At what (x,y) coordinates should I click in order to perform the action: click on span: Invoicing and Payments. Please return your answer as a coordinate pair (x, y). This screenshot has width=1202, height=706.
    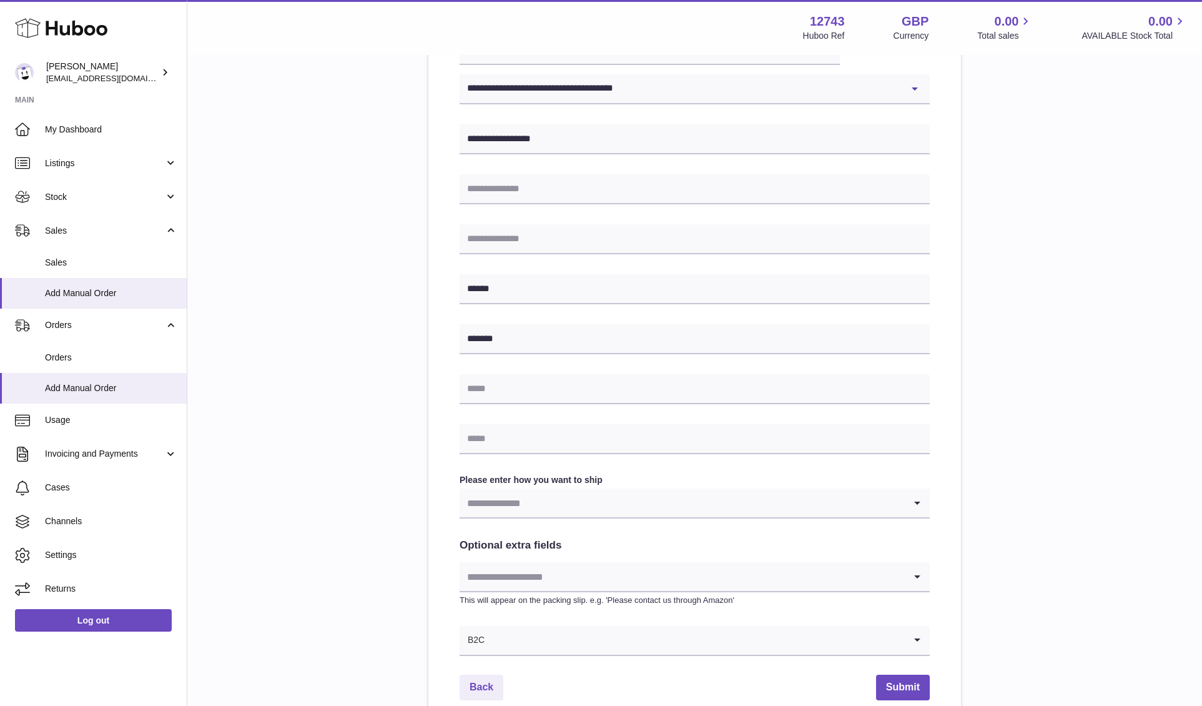
    Looking at the image, I should click on (104, 453).